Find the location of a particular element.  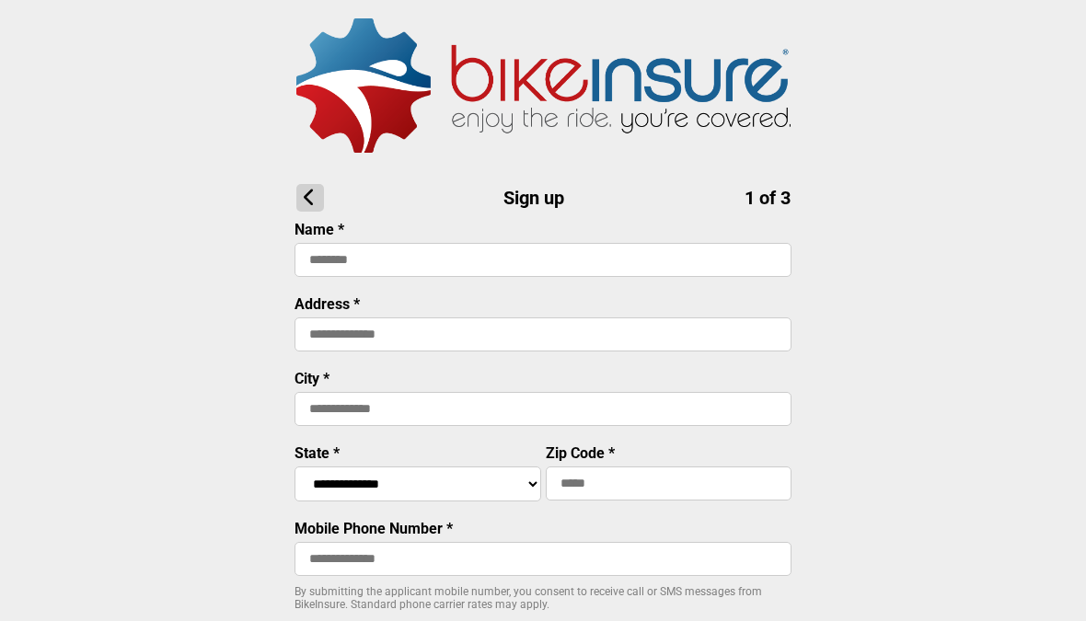

label: City * is located at coordinates (312, 378).